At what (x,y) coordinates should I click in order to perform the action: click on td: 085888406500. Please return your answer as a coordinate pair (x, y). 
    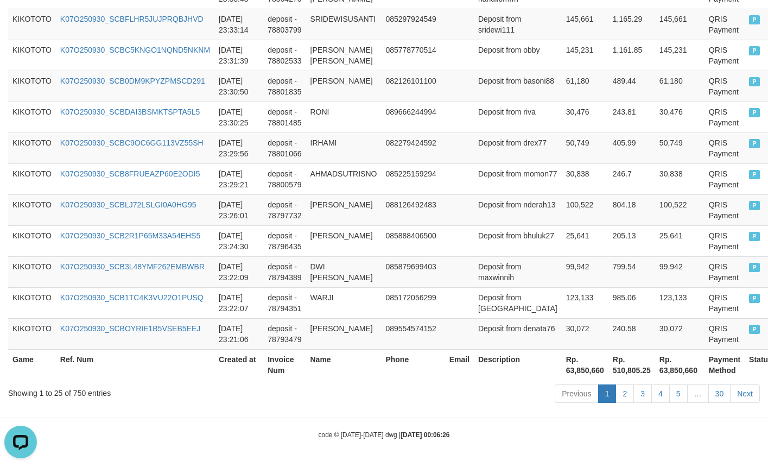
    Looking at the image, I should click on (413, 241).